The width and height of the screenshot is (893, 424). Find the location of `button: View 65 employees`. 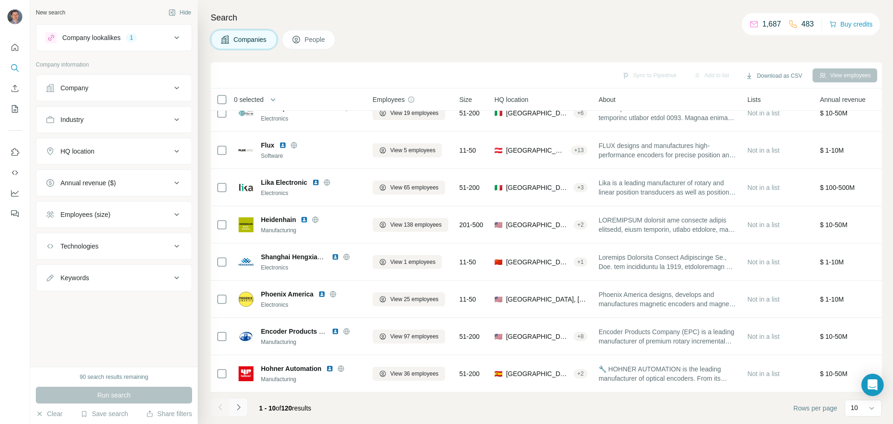

button: View 65 employees is located at coordinates (409, 187).